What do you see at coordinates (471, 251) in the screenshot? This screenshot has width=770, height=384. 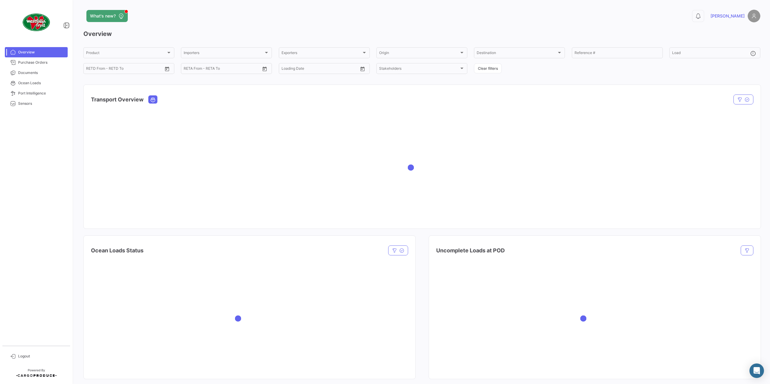 I see `h4: Uncomplete Loads at POD` at bounding box center [471, 251].